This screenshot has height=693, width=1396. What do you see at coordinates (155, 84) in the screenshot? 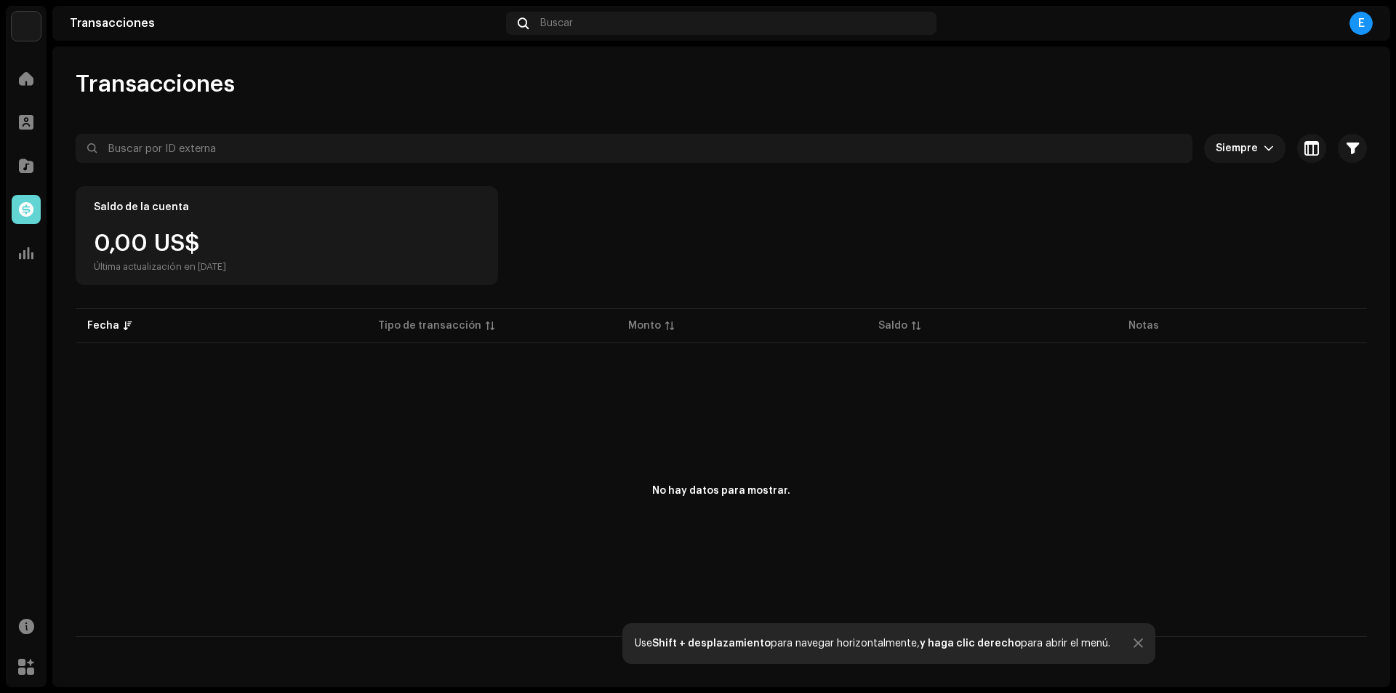
I see `span: Transacciones` at bounding box center [155, 84].